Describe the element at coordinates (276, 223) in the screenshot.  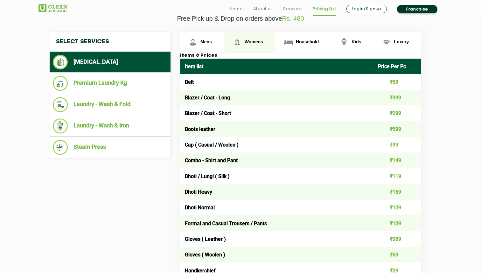
I see `td: Formal and Casual Trousers / Pants` at that location.